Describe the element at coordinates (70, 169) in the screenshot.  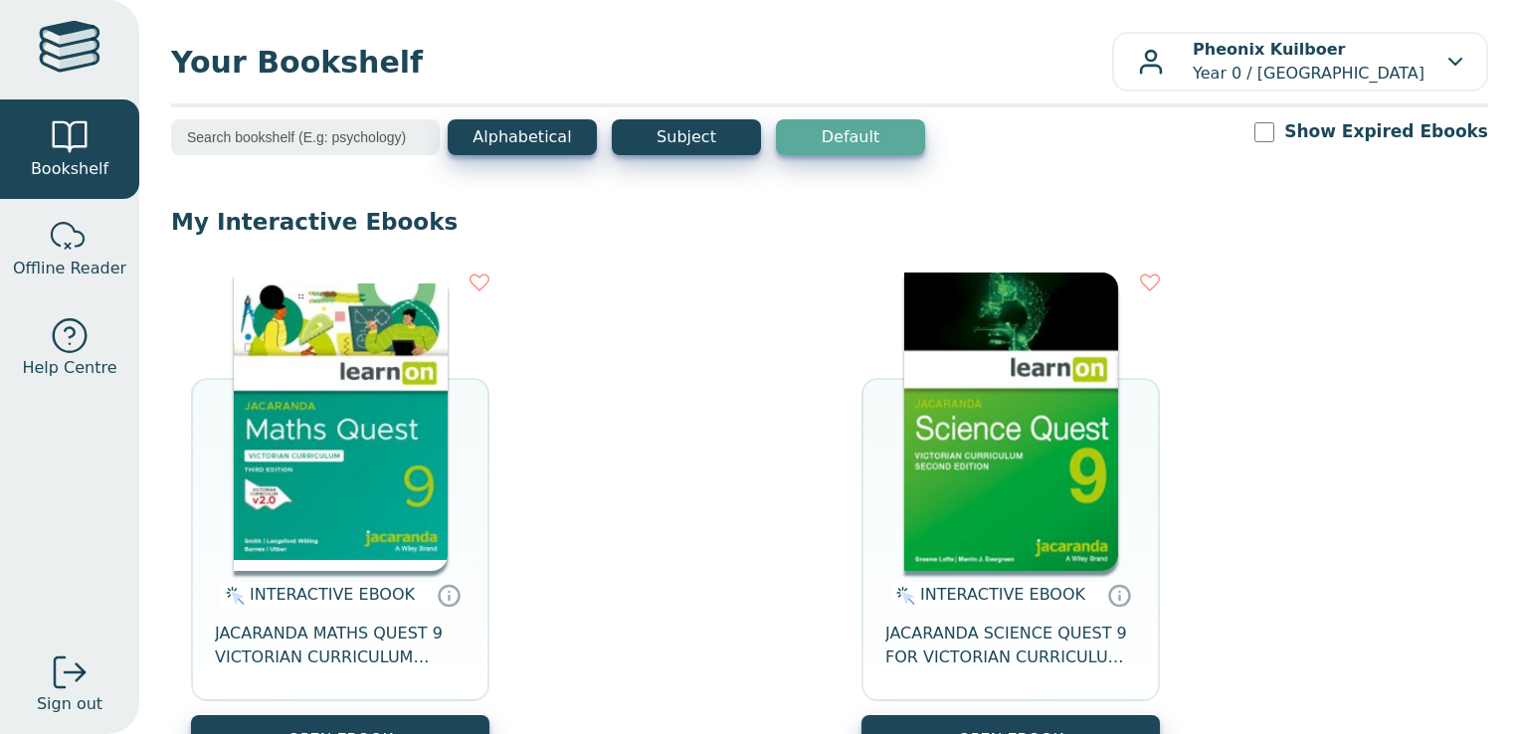
I see `span: Bookshelf` at that location.